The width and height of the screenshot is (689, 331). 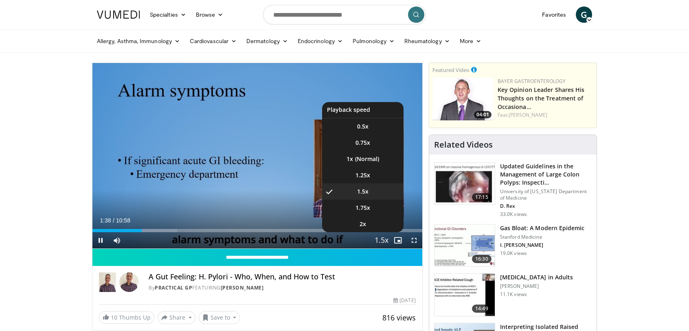 What do you see at coordinates (363, 127) in the screenshot?
I see `span: 0.5x` at bounding box center [363, 127].